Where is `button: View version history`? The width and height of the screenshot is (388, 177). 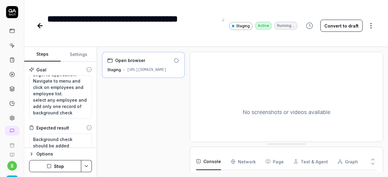 button: View version history is located at coordinates (309, 26).